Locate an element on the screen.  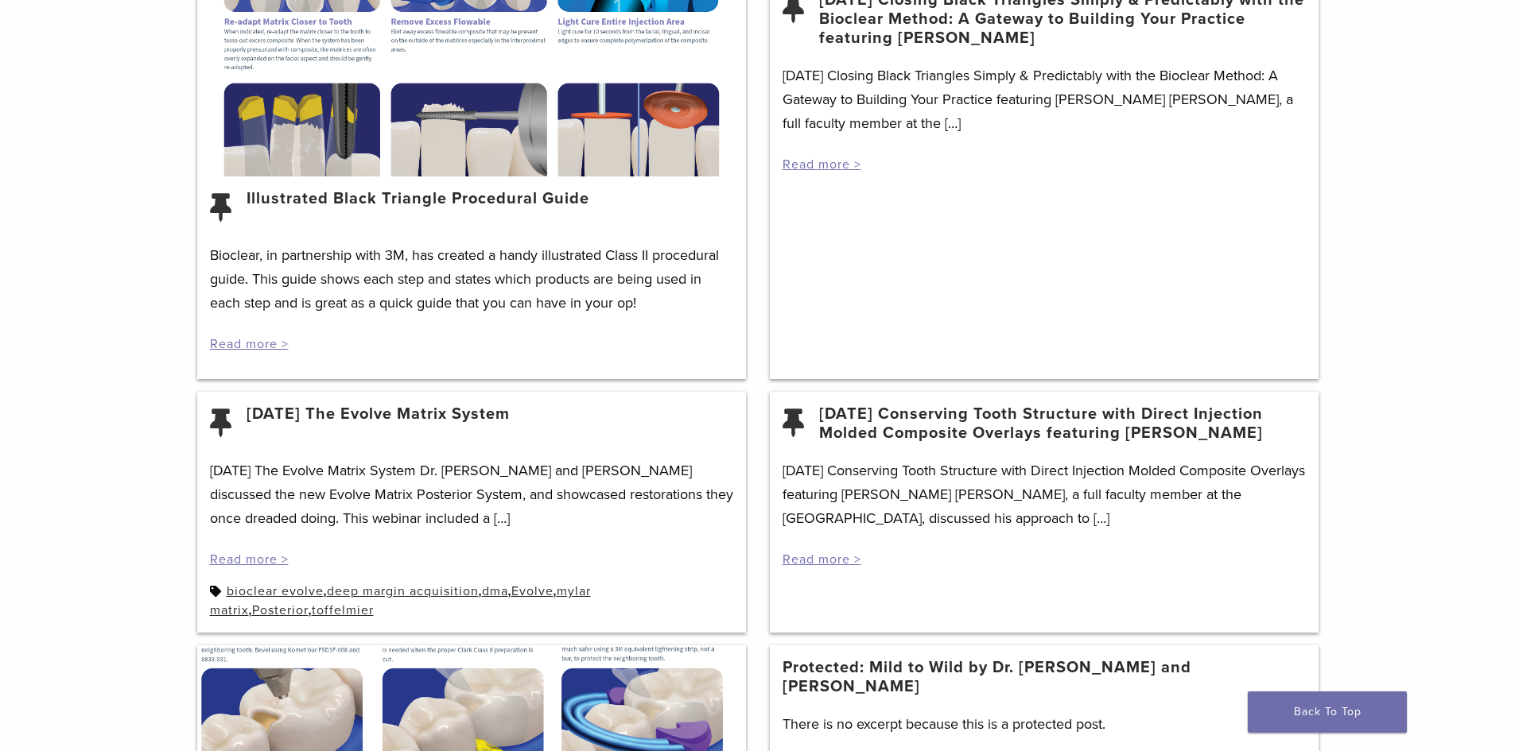
p: There is no excerpt because this is a protected post. is located at coordinates (1044, 724).